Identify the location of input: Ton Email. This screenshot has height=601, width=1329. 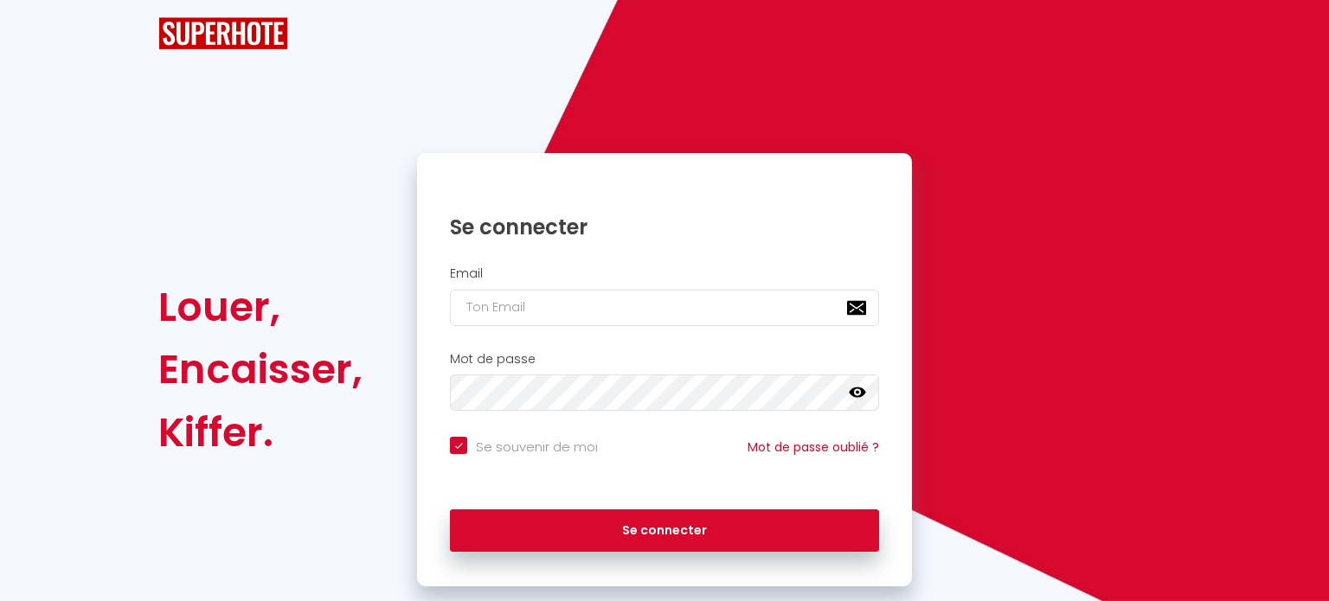
(665, 308).